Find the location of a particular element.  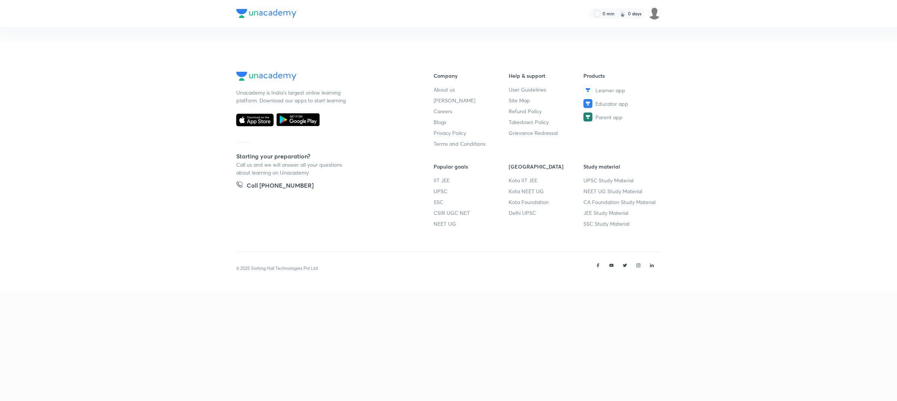

h6: Popular goals is located at coordinates (471, 166).